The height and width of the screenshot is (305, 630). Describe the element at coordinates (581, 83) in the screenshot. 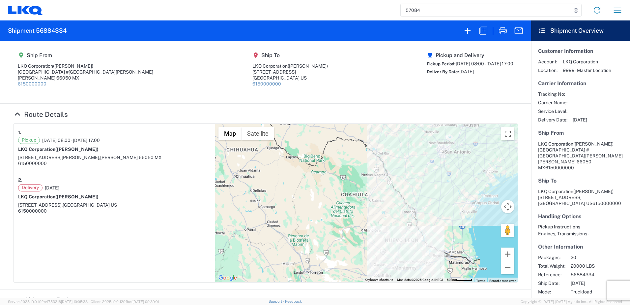

I see `h5: Carrier Information` at that location.